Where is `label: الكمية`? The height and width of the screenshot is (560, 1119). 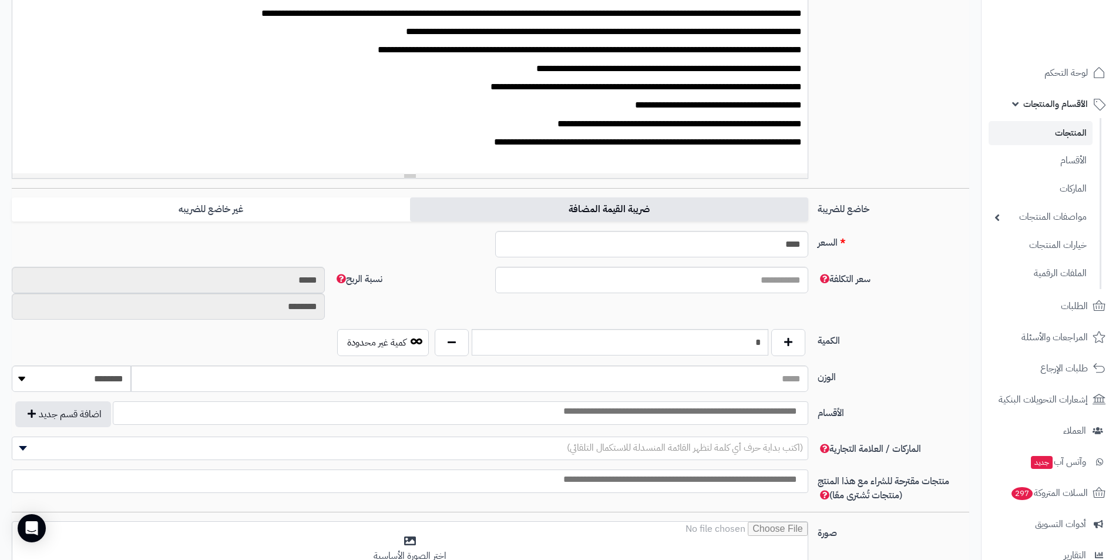
label: الكمية is located at coordinates (894, 338).